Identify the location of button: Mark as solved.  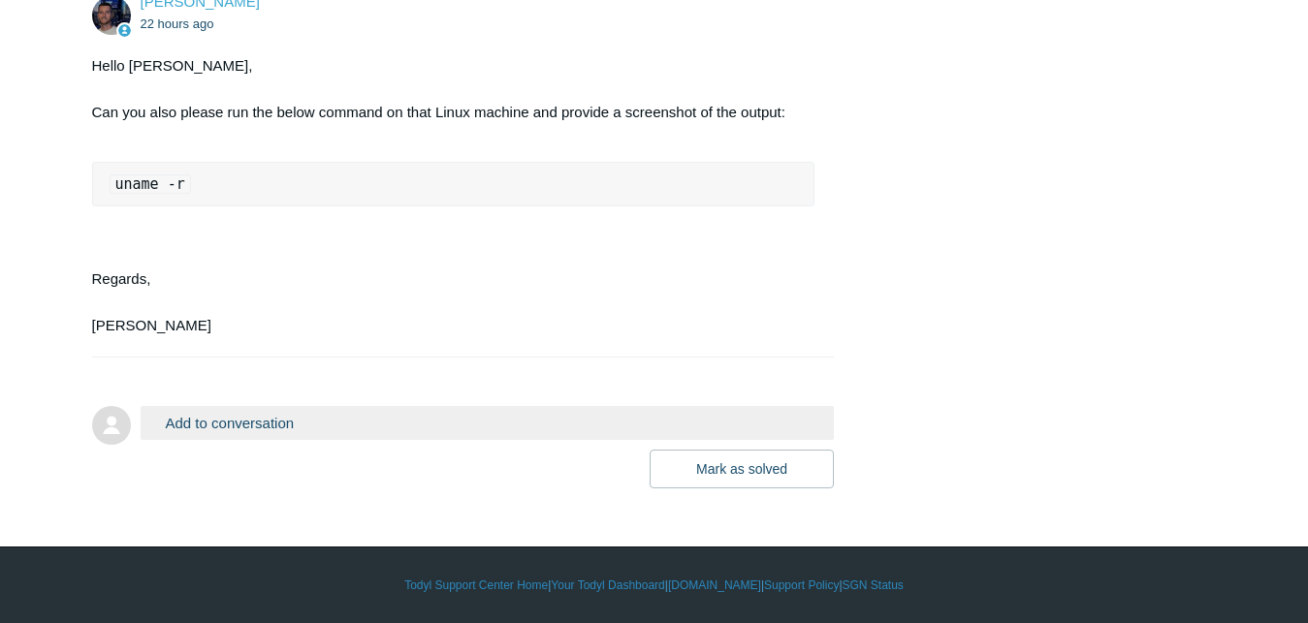
(741, 469).